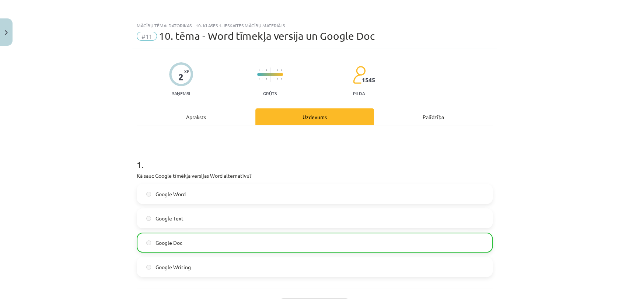 This screenshot has height=299, width=629. What do you see at coordinates (169, 243) in the screenshot?
I see `span: Google Doc` at bounding box center [169, 243].